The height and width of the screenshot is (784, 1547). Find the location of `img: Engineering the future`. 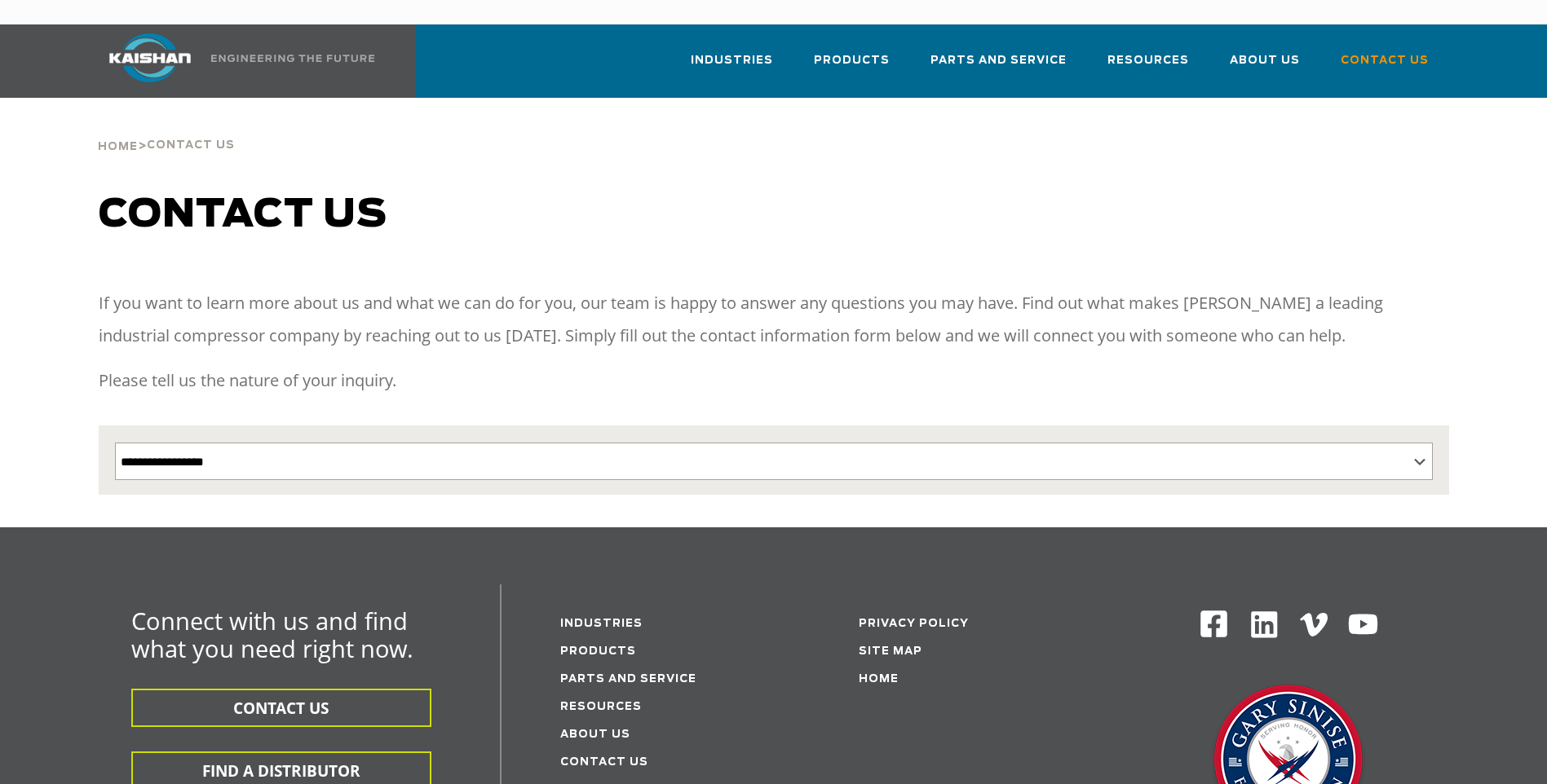

img: Engineering the future is located at coordinates (293, 58).